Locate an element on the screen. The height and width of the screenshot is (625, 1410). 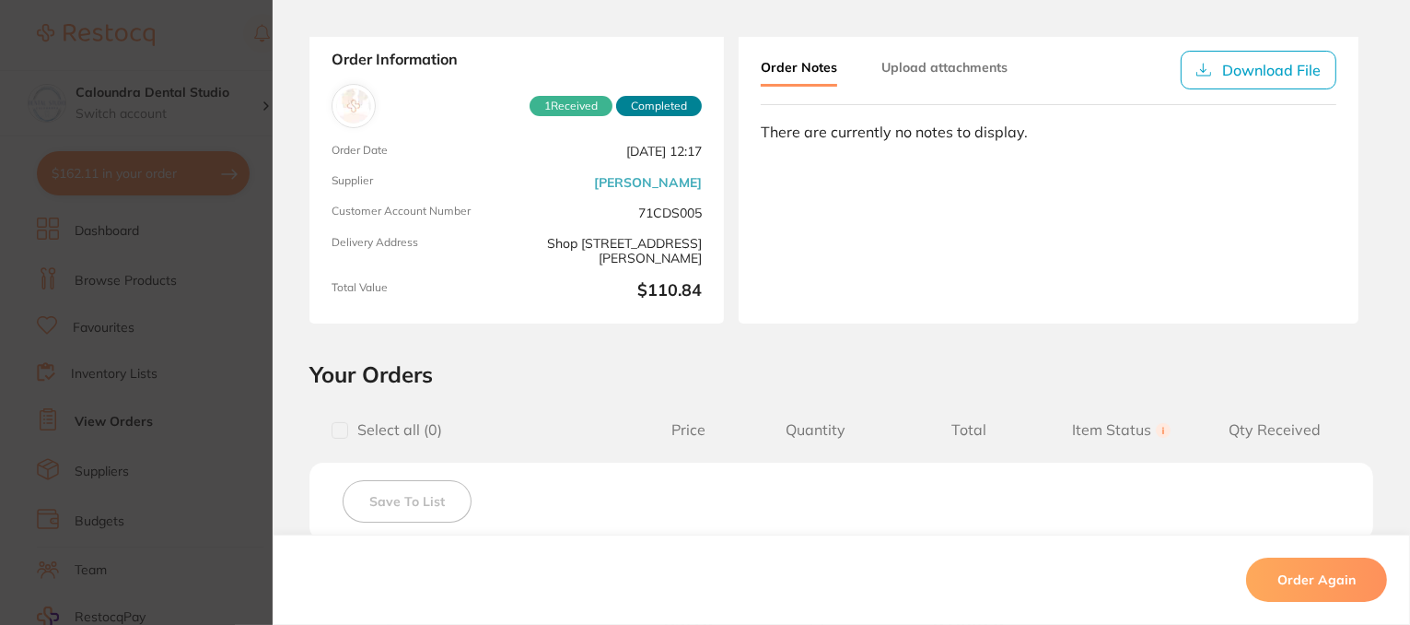
span: 71CDS005 is located at coordinates (613, 212).